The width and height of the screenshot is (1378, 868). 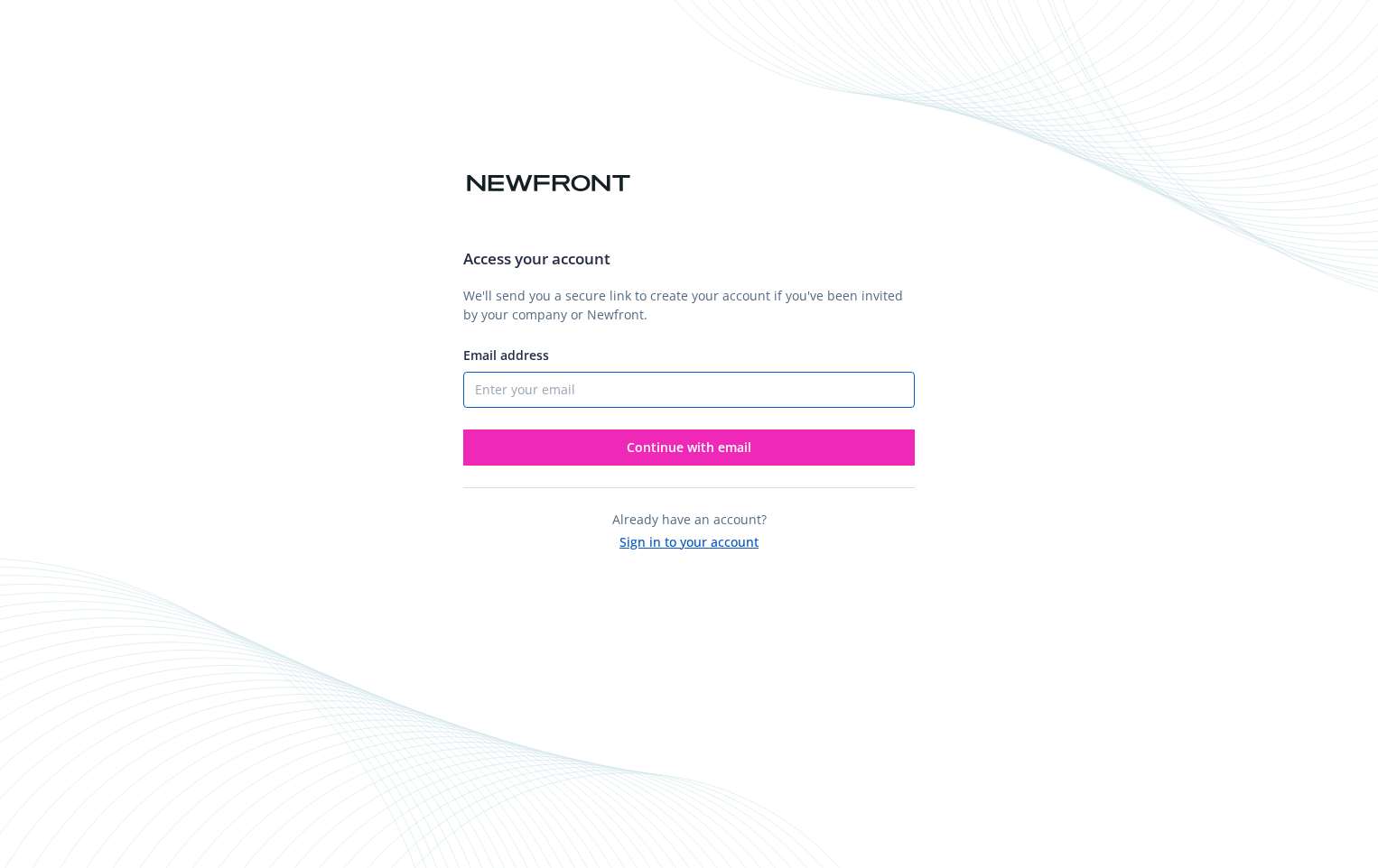 I want to click on span: Continue with email, so click(x=689, y=447).